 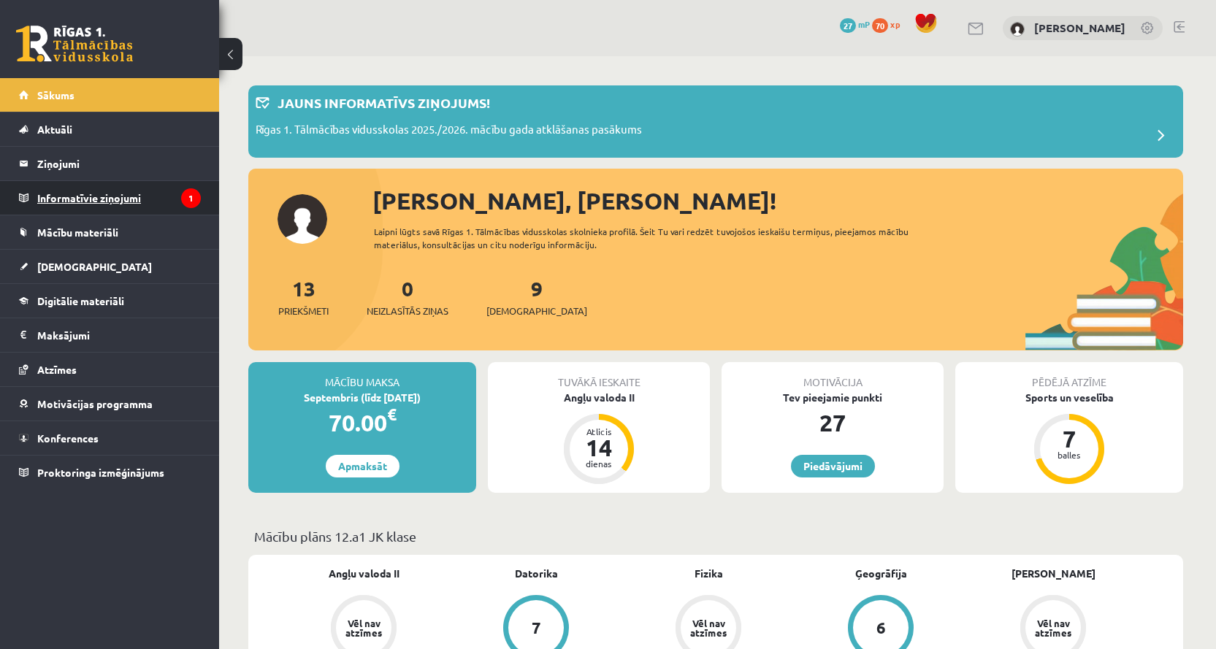 What do you see at coordinates (74, 44) in the screenshot?
I see `a: Rīgas 1. Tālmācības vidusskola` at bounding box center [74, 44].